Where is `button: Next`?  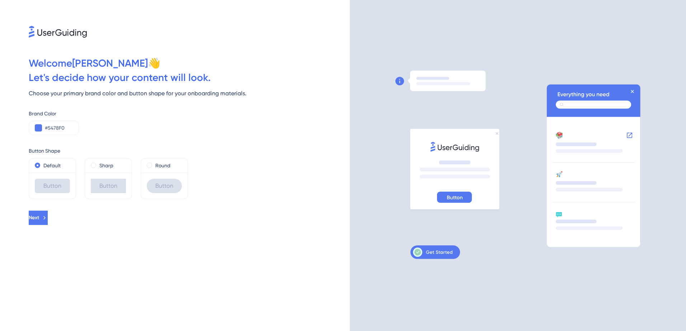
button: Next is located at coordinates (38, 218).